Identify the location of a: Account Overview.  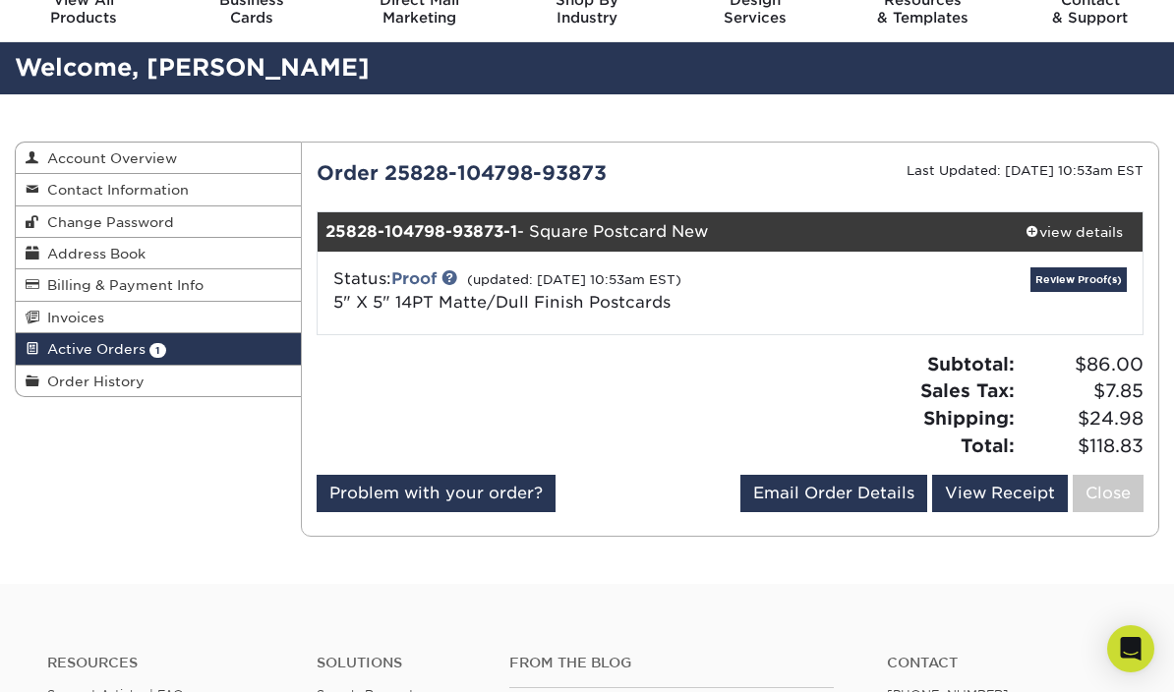
(158, 158).